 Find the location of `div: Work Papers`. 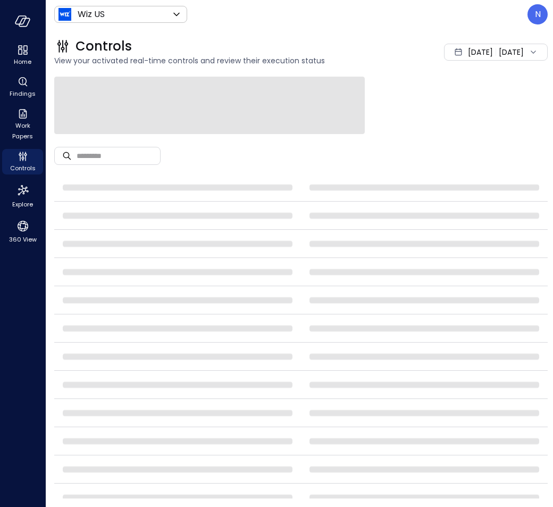

div: Work Papers is located at coordinates (22, 124).